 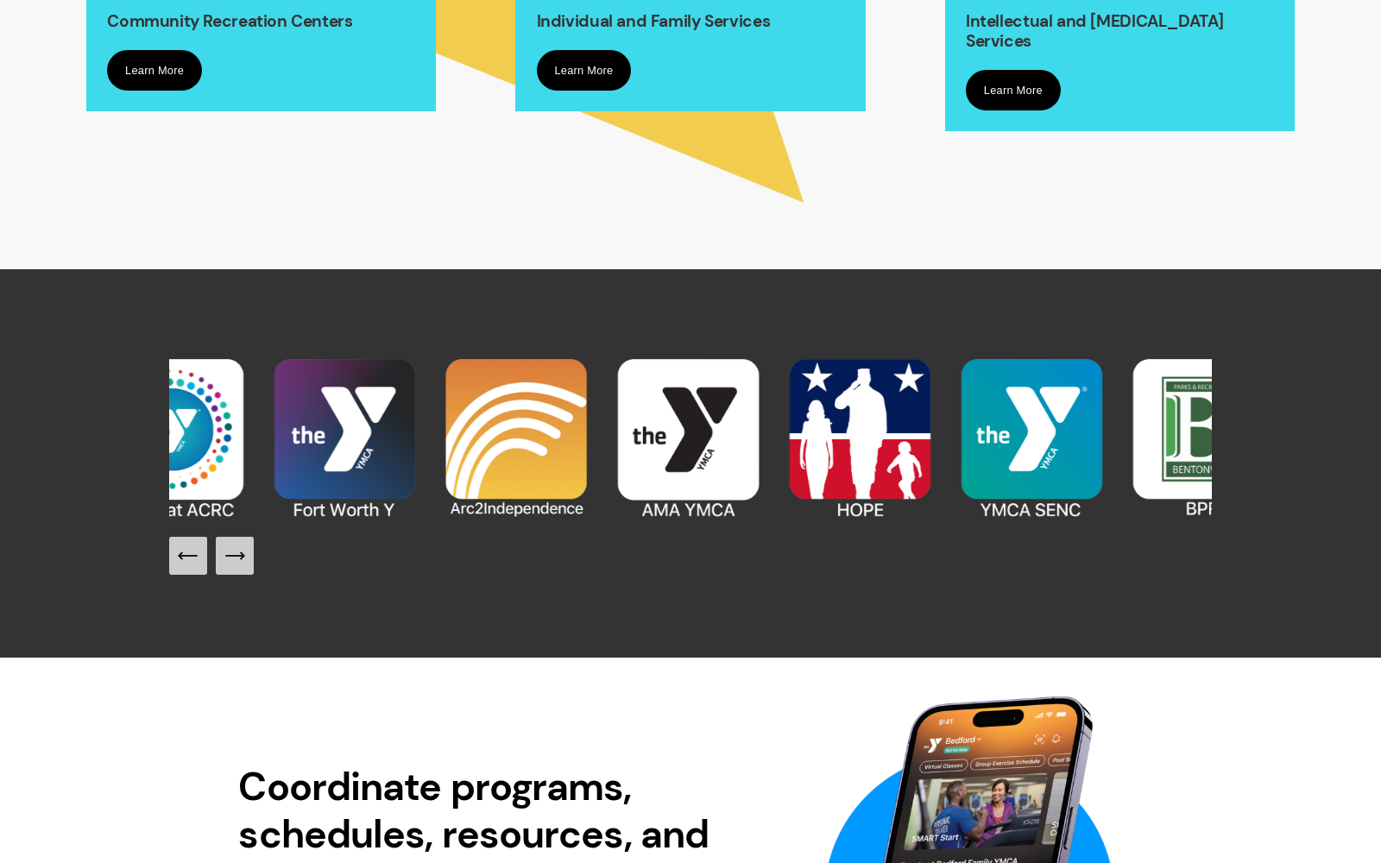 What do you see at coordinates (1031, 438) in the screenshot?
I see `img: YMCA SENC (1).png` at bounding box center [1031, 438].